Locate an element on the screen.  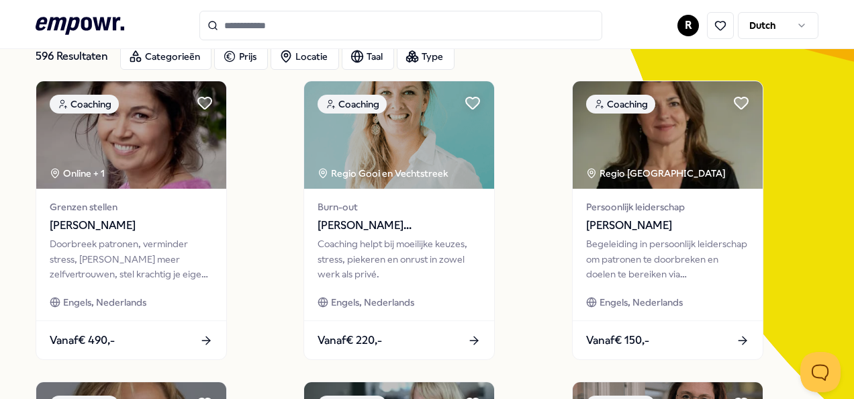
span: Vanaf € 220,- is located at coordinates (350, 340).